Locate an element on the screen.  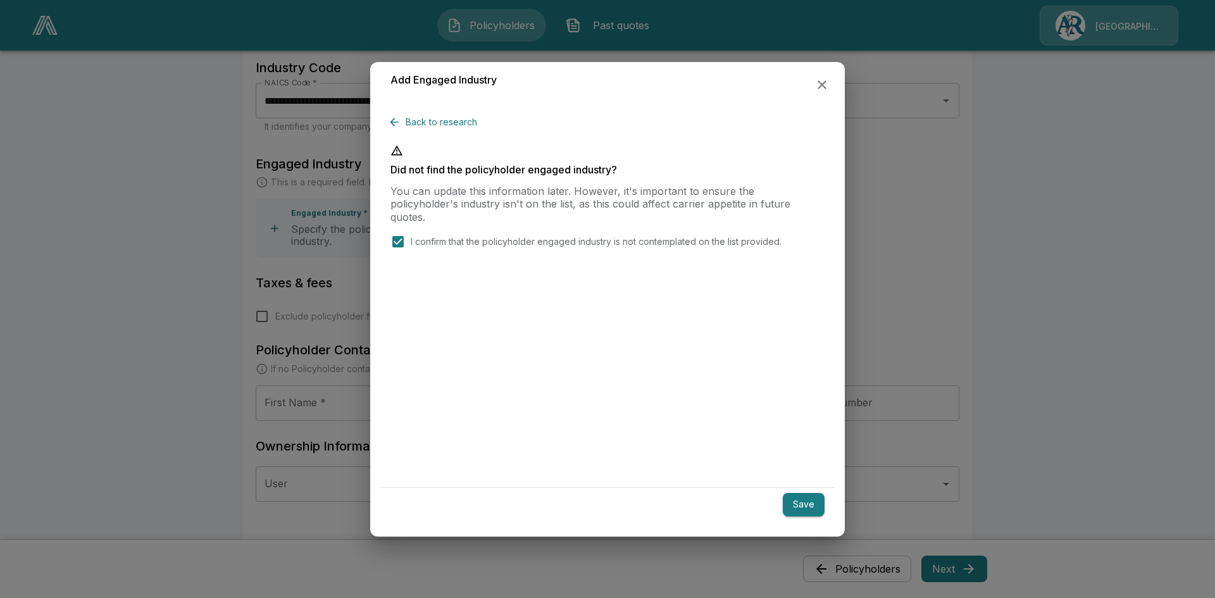
button: Save is located at coordinates (804, 504).